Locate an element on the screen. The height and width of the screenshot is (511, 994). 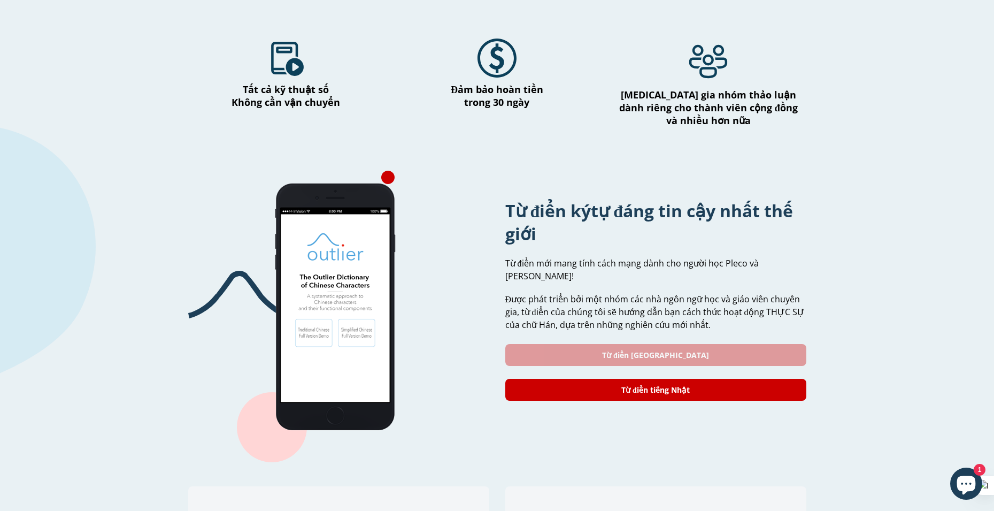
font: Từ điển tiếng Nhật is located at coordinates (656, 389).